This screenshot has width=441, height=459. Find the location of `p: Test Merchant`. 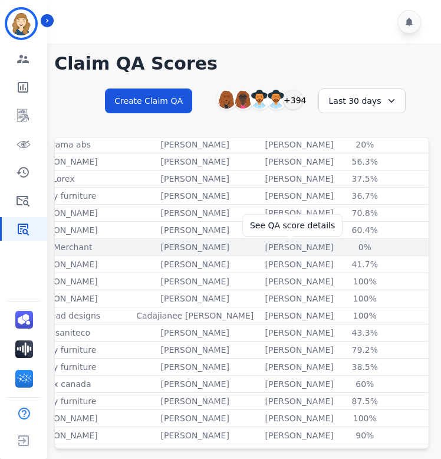

p: Test Merchant is located at coordinates (64, 247).